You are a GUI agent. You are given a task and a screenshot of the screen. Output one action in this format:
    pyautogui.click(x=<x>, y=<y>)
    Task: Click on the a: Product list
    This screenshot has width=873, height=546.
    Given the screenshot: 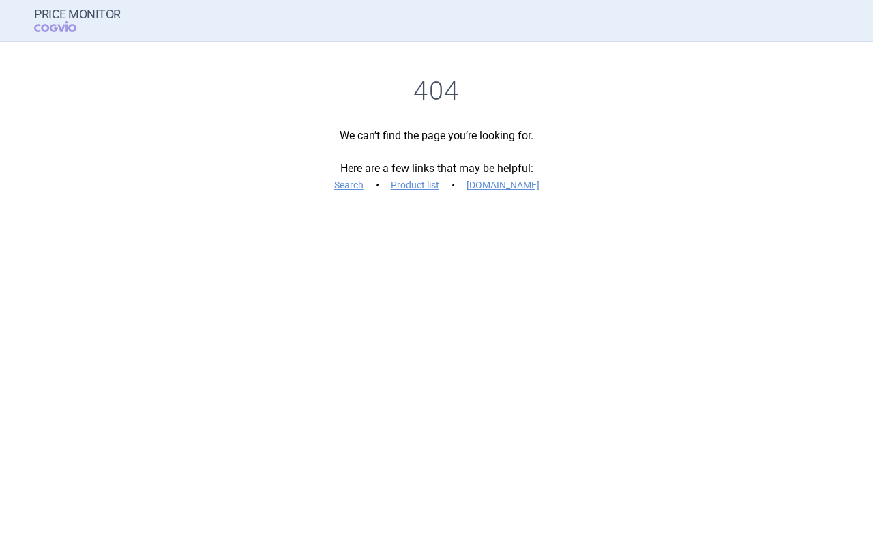 What is the action you would take?
    pyautogui.click(x=415, y=185)
    